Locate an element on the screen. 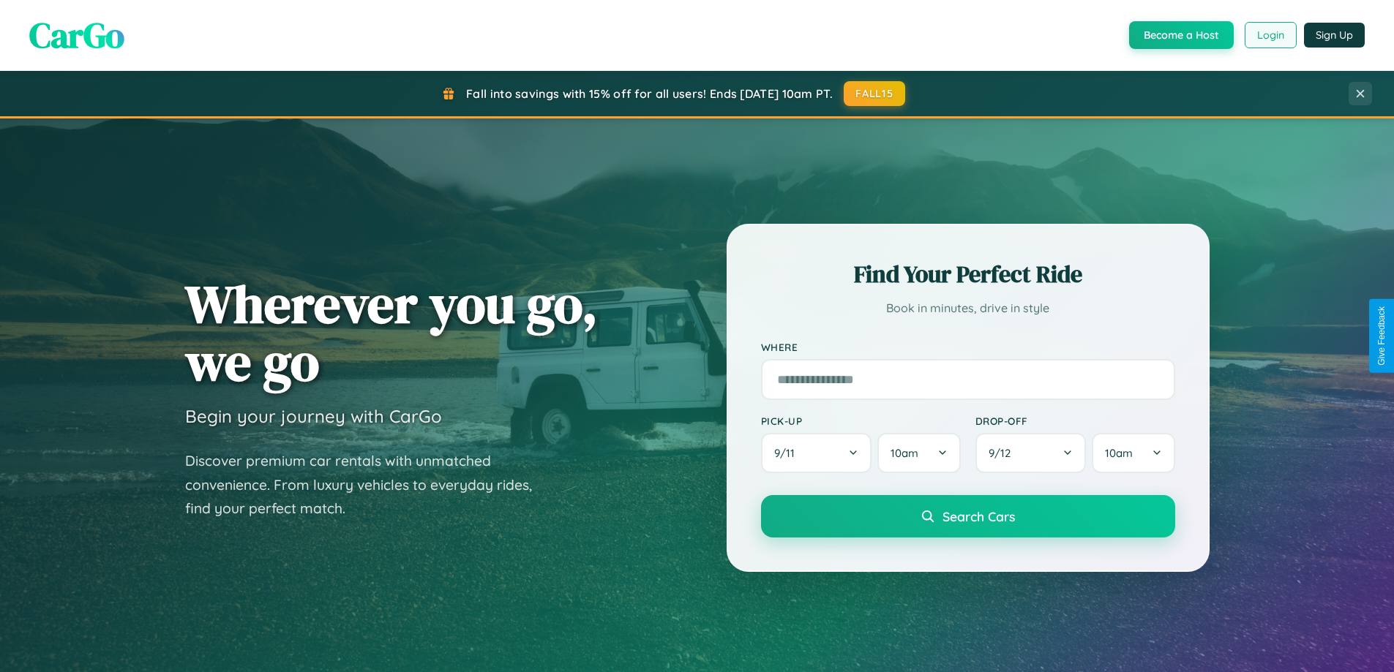 This screenshot has height=672, width=1394. h2: Find Your Perfect Ride is located at coordinates (968, 274).